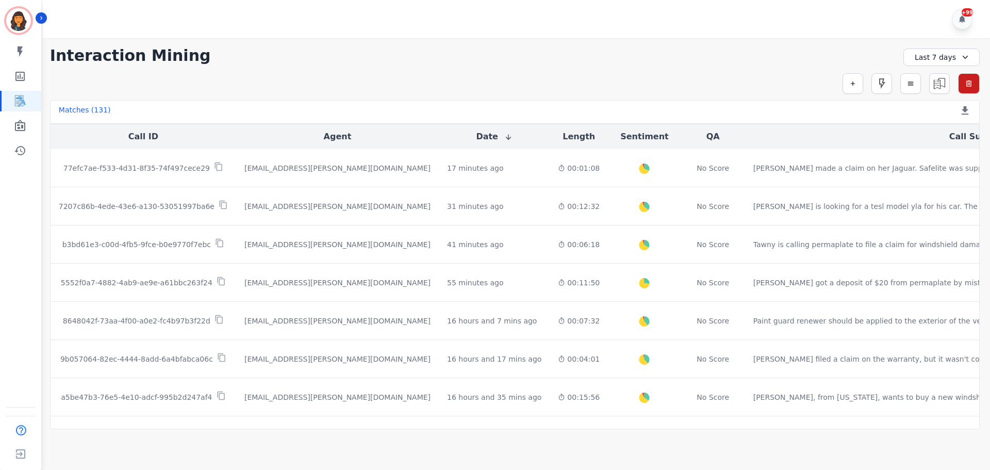 The height and width of the screenshot is (470, 990). What do you see at coordinates (713, 137) in the screenshot?
I see `button: QA` at bounding box center [713, 137].